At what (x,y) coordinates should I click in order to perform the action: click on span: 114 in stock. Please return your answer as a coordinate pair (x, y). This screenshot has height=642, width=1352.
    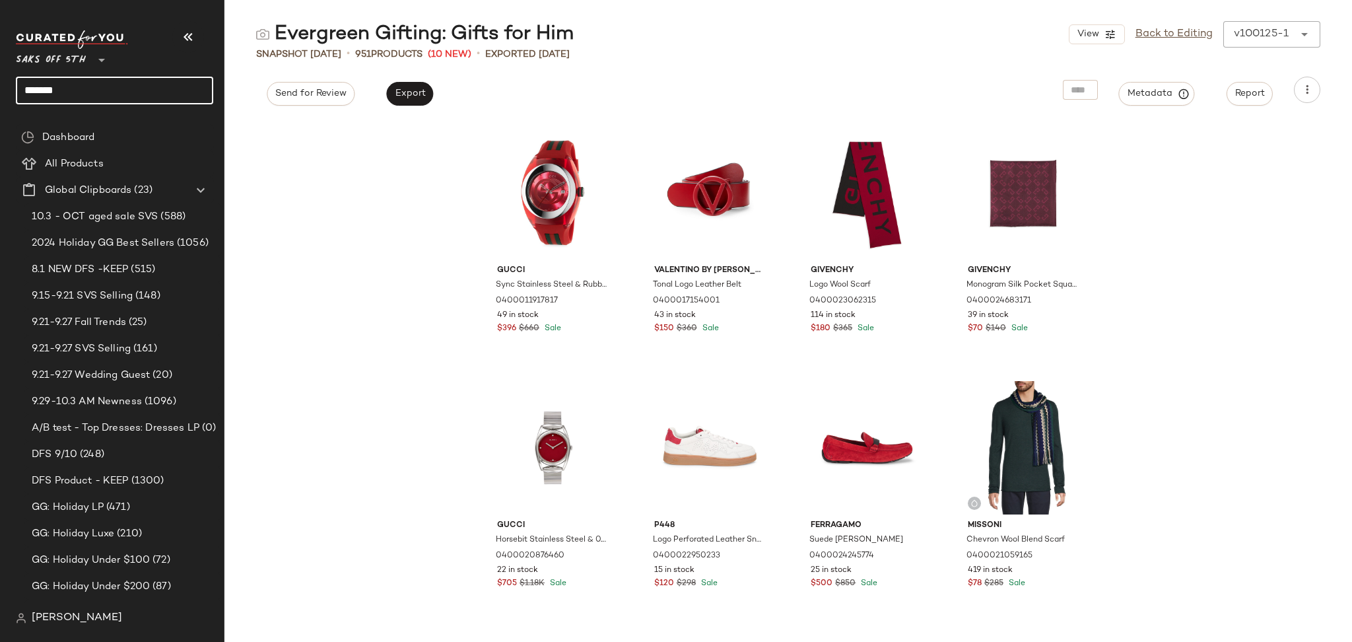
    Looking at the image, I should click on (833, 316).